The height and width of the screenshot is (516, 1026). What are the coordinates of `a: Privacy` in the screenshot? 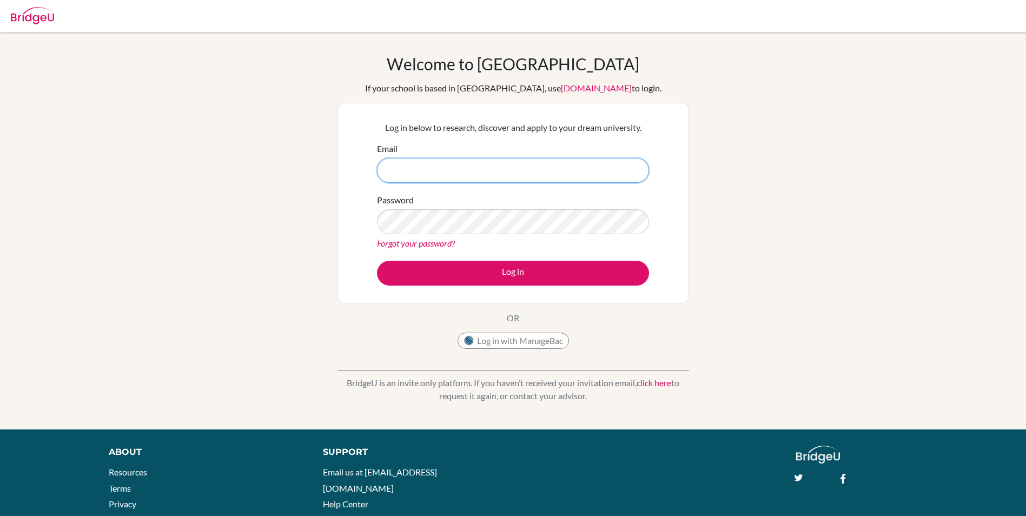 It's located at (122, 503).